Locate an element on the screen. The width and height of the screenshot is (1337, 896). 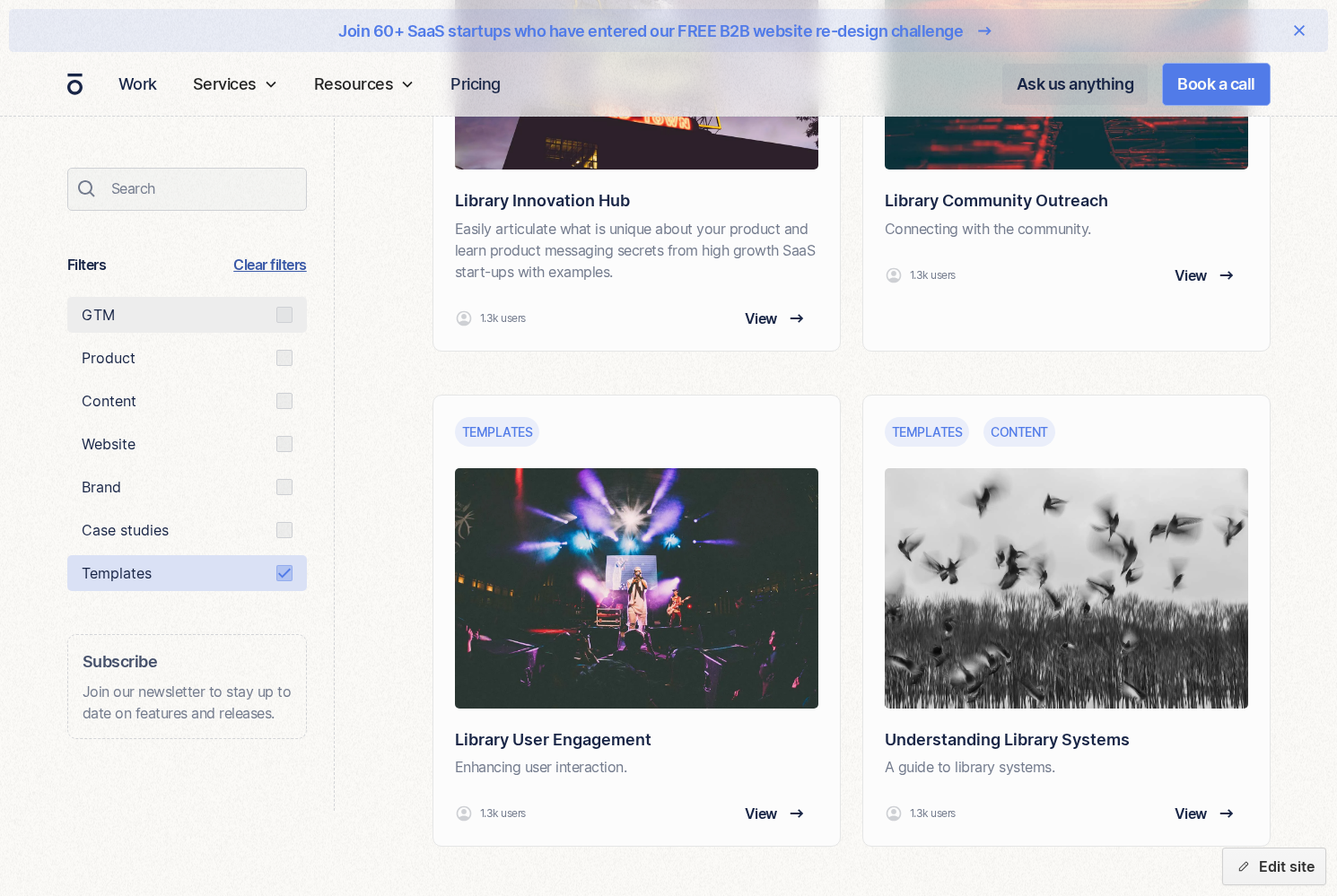
p: Enhancing user interaction. is located at coordinates (636, 767).